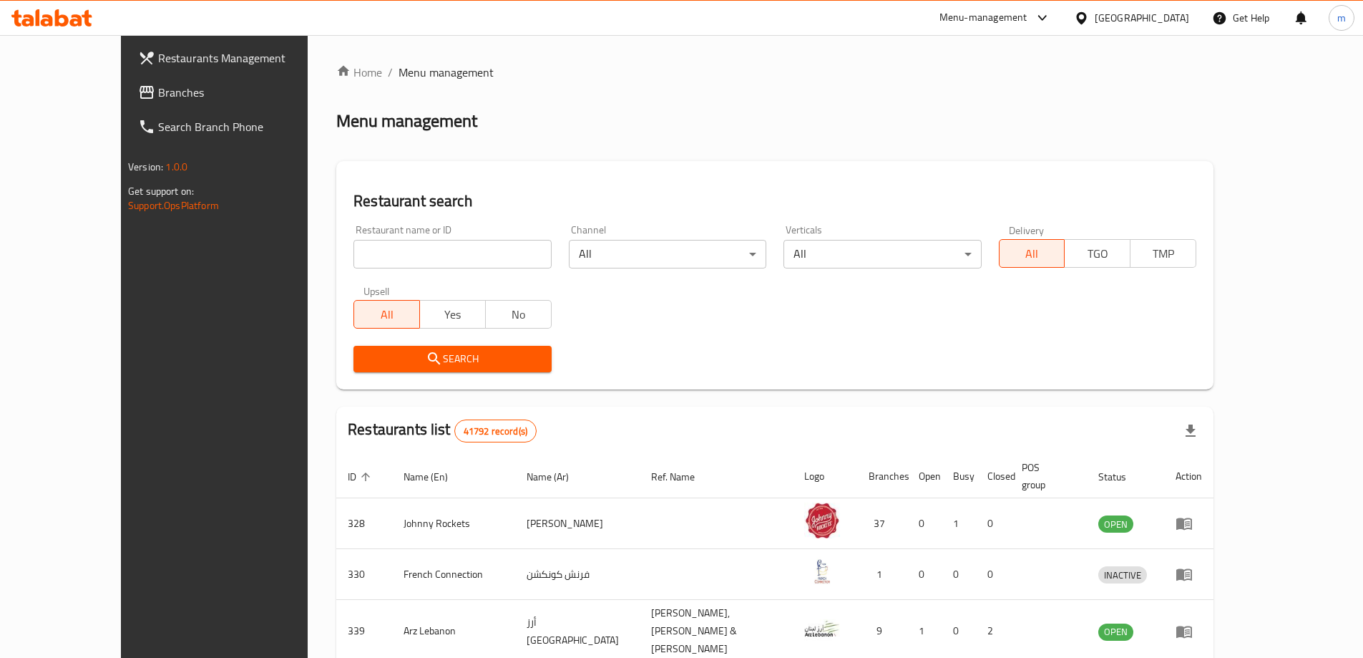 This screenshot has width=1363, height=658. What do you see at coordinates (1097, 253) in the screenshot?
I see `button: TGO` at bounding box center [1097, 253].